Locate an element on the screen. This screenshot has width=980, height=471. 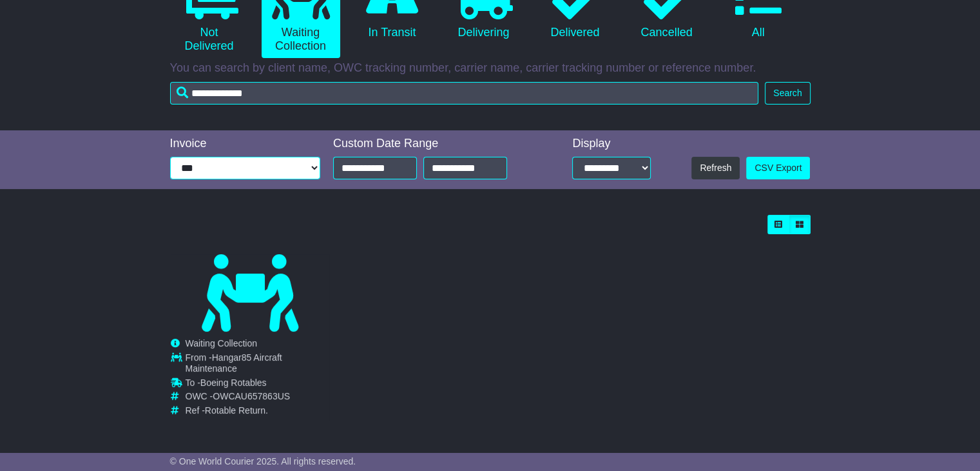
td: To - is located at coordinates (258, 384).